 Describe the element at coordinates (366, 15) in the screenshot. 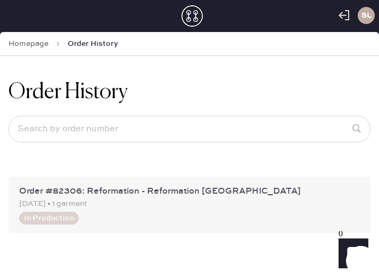

I see `h3: SL` at that location.